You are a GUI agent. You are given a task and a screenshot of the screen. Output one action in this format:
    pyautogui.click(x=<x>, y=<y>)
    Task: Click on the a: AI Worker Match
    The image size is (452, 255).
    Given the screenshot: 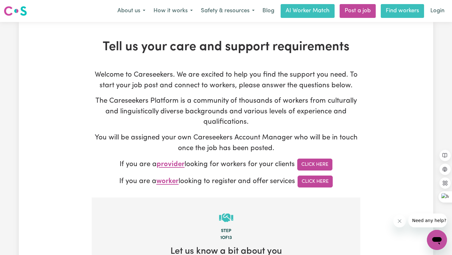 What is the action you would take?
    pyautogui.click(x=308, y=11)
    